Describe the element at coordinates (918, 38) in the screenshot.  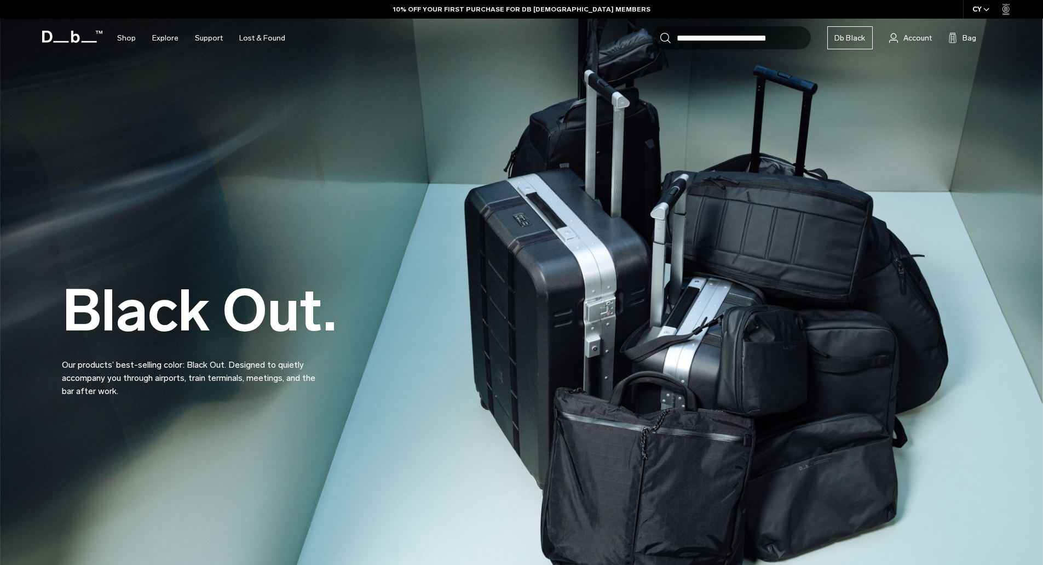
I see `span: Account` at that location.